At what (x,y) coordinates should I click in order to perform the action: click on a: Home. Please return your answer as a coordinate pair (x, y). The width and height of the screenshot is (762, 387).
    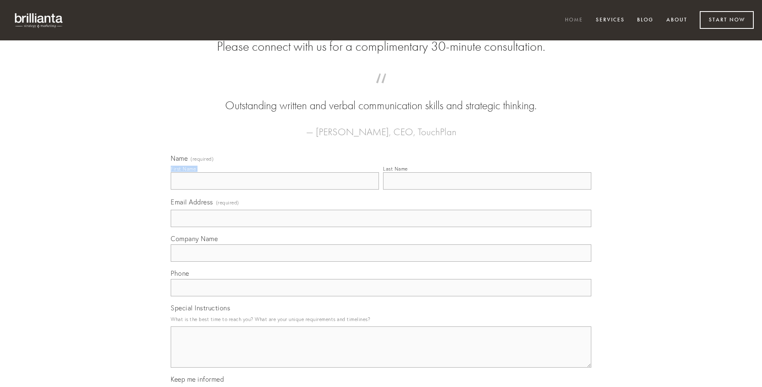
    Looking at the image, I should click on (574, 20).